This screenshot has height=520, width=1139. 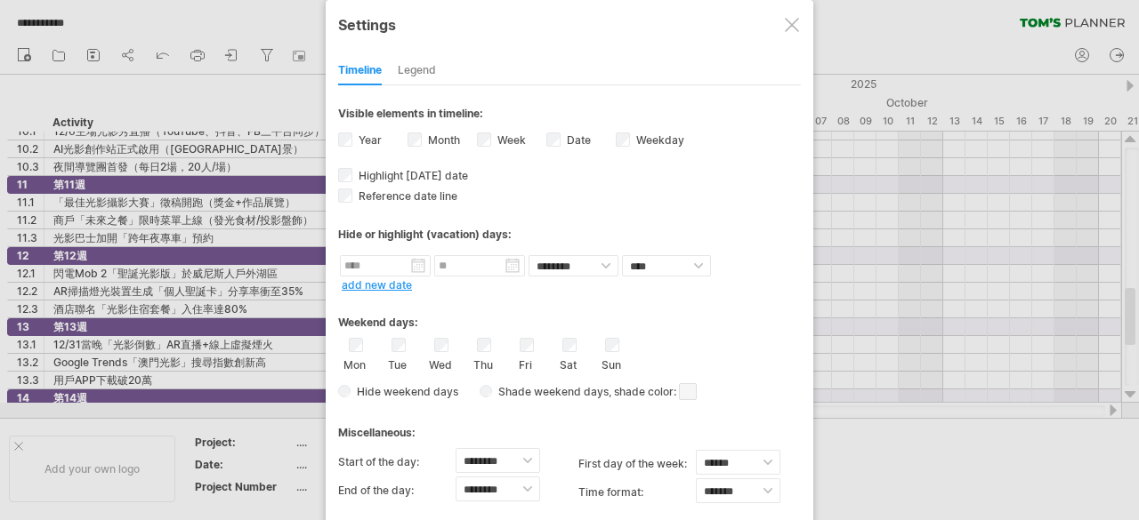 I want to click on div: Legend, so click(x=416, y=71).